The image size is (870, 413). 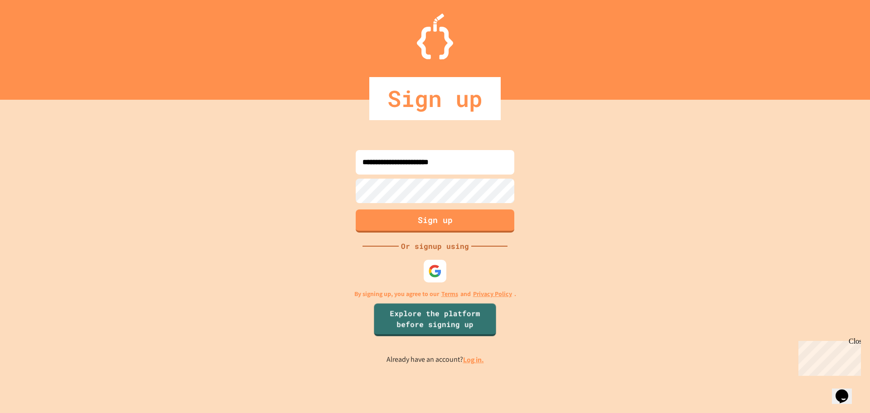 What do you see at coordinates (493, 294) in the screenshot?
I see `a: Privacy Policy` at bounding box center [493, 294].